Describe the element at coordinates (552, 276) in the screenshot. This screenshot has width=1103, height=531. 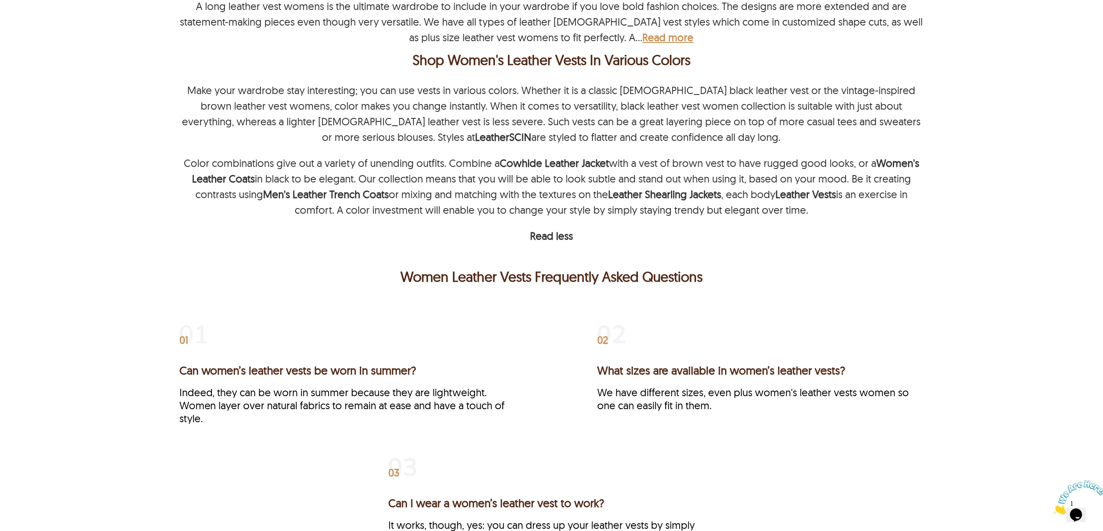
I see `p: Women Leather Vests Frequently Asked Questions` at that location.